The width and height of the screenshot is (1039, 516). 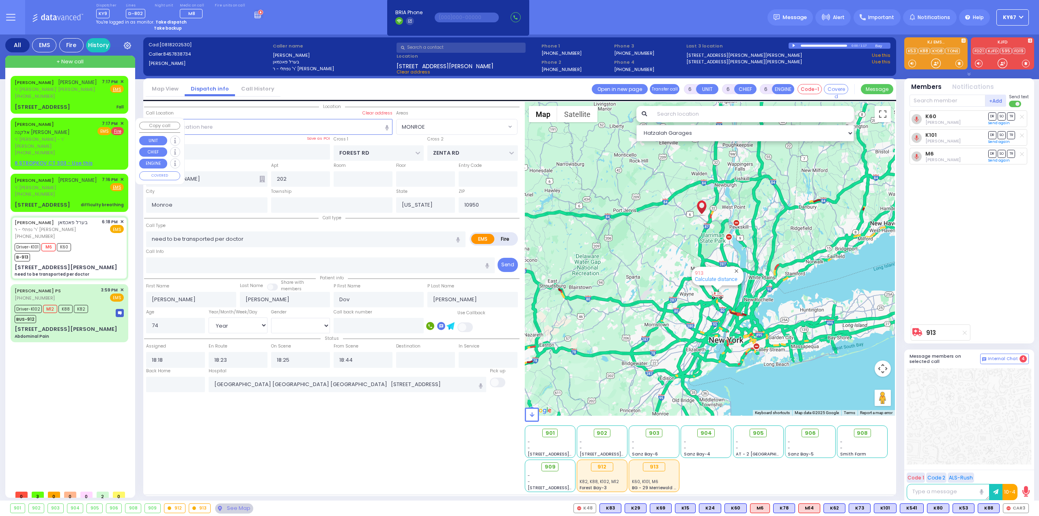 What do you see at coordinates (22, 257) in the screenshot?
I see `span: B-913` at bounding box center [22, 257].